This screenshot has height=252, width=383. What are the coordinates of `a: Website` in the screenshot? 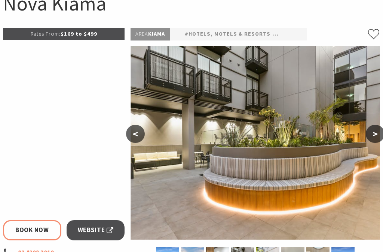 It's located at (96, 229).